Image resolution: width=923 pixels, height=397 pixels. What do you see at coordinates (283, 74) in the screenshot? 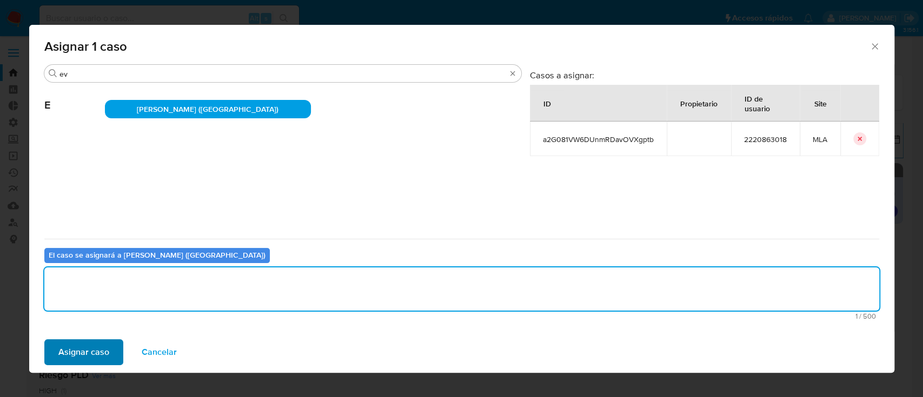
I see `input: Buscar analista` at bounding box center [283, 74].